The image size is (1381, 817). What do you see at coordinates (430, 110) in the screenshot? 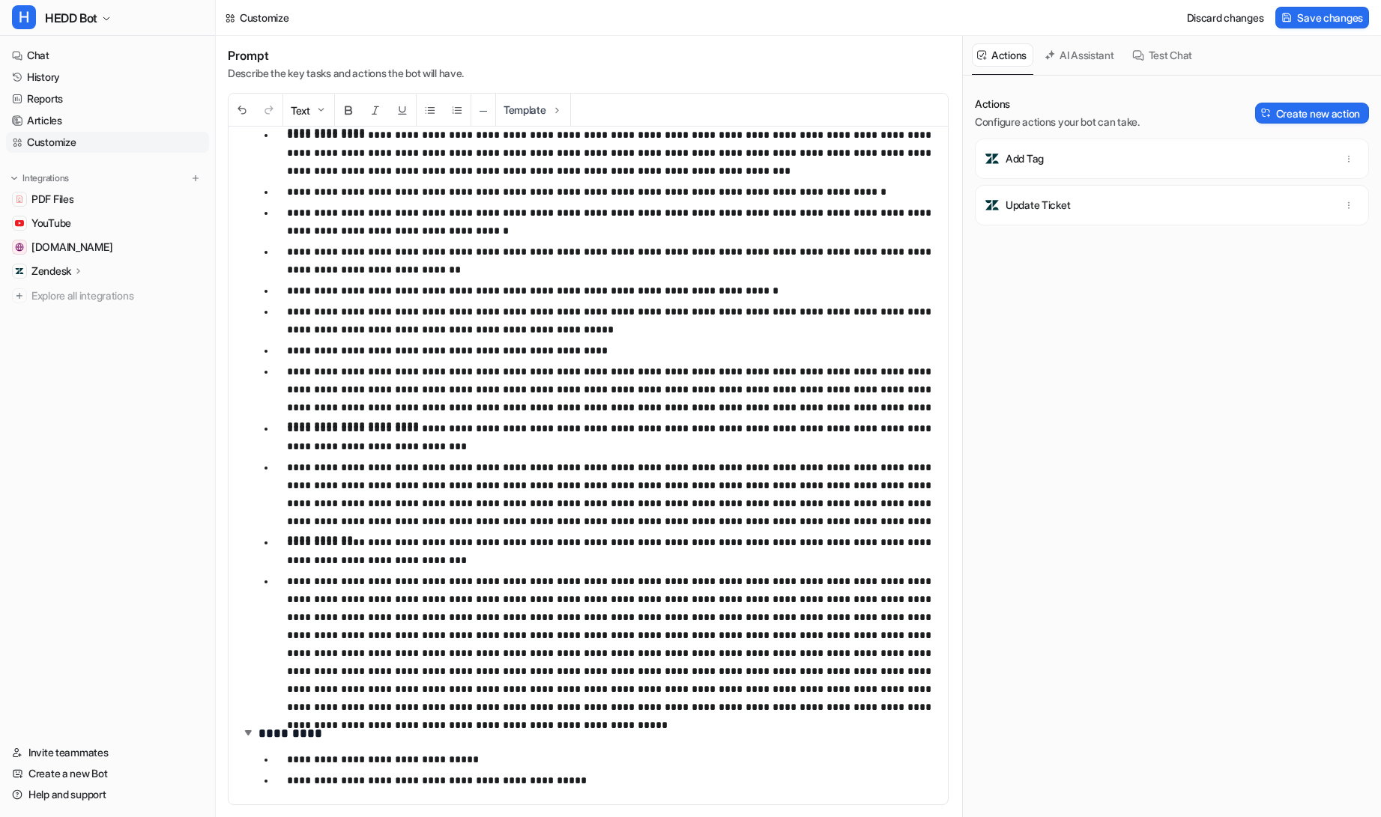
I see `img: Unordered List` at bounding box center [430, 110].